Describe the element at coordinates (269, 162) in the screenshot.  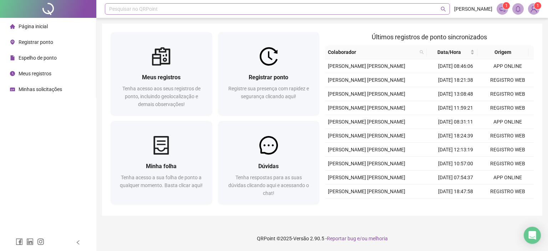
I see `a: DúvidasTenha respostas para as suas dúvidas clicando aqui e acessando o chat!` at that location.